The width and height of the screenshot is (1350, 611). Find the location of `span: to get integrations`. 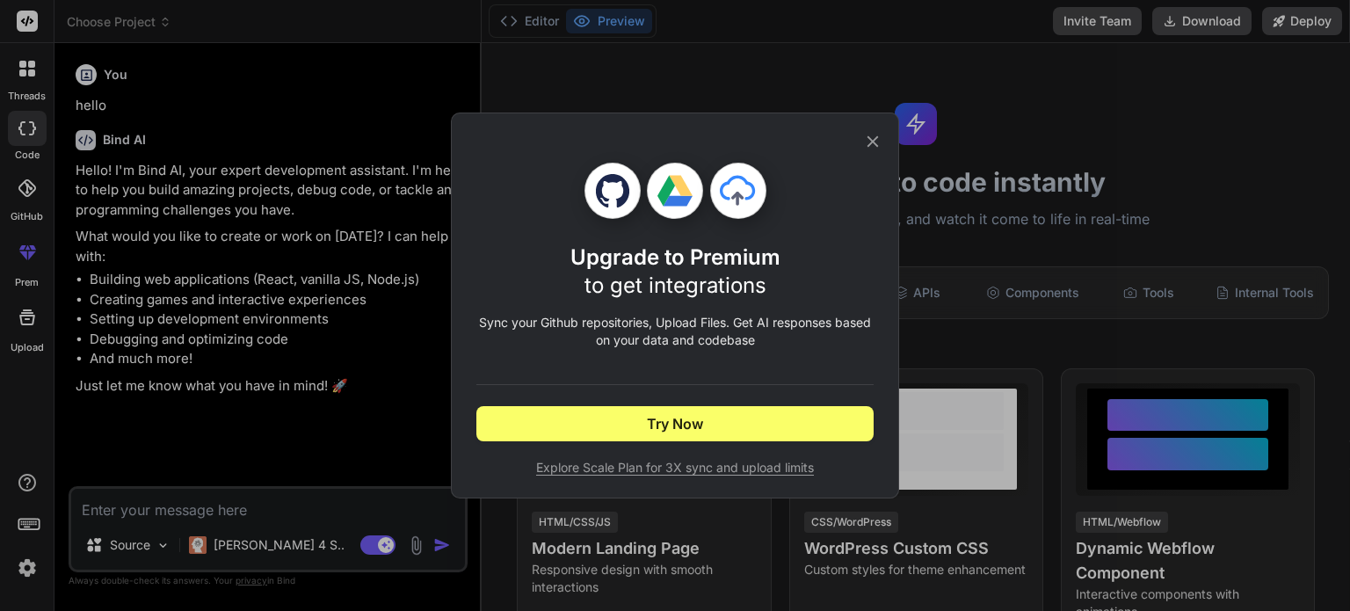

span: to get integrations is located at coordinates (675, 285).